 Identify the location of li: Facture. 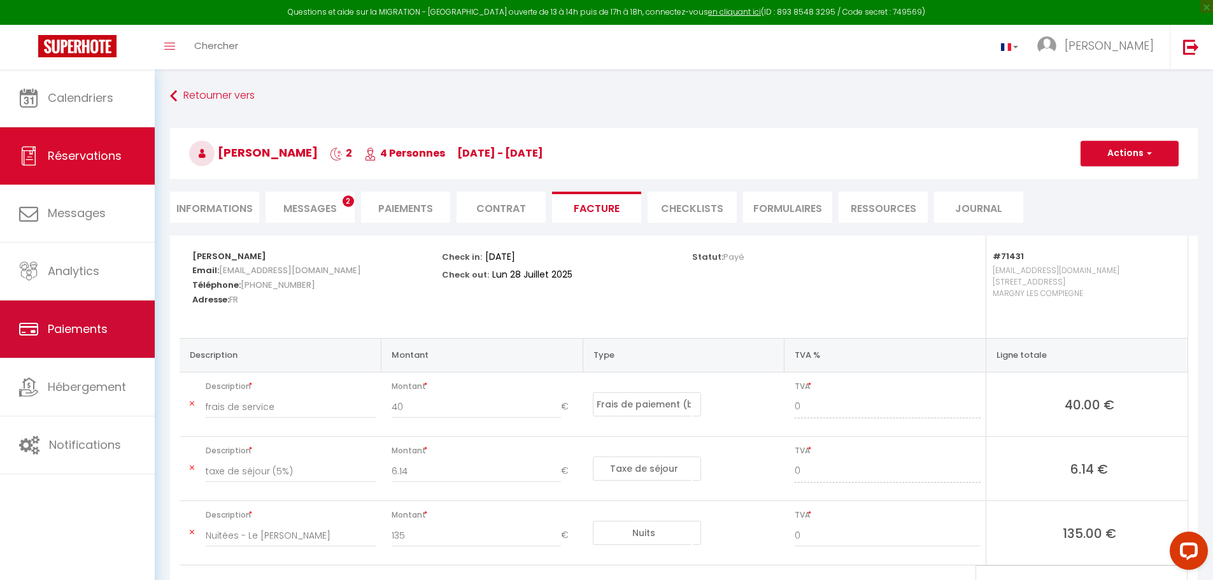
(597, 207).